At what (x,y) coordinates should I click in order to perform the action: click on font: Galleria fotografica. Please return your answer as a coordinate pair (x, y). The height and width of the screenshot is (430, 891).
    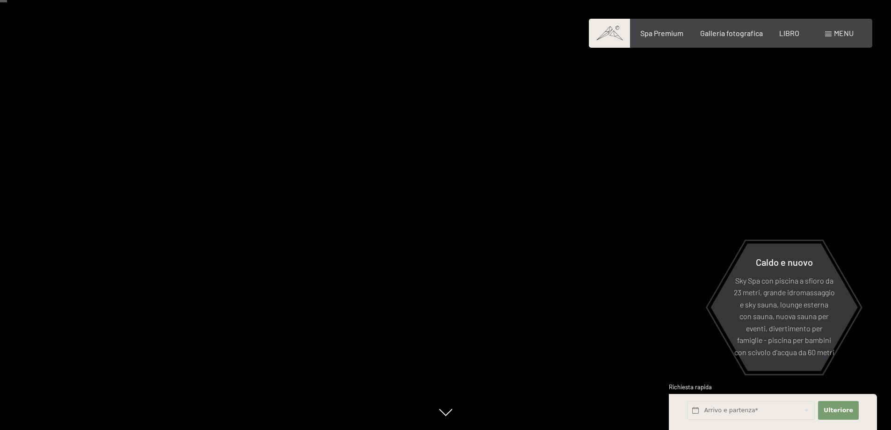
    Looking at the image, I should click on (732, 33).